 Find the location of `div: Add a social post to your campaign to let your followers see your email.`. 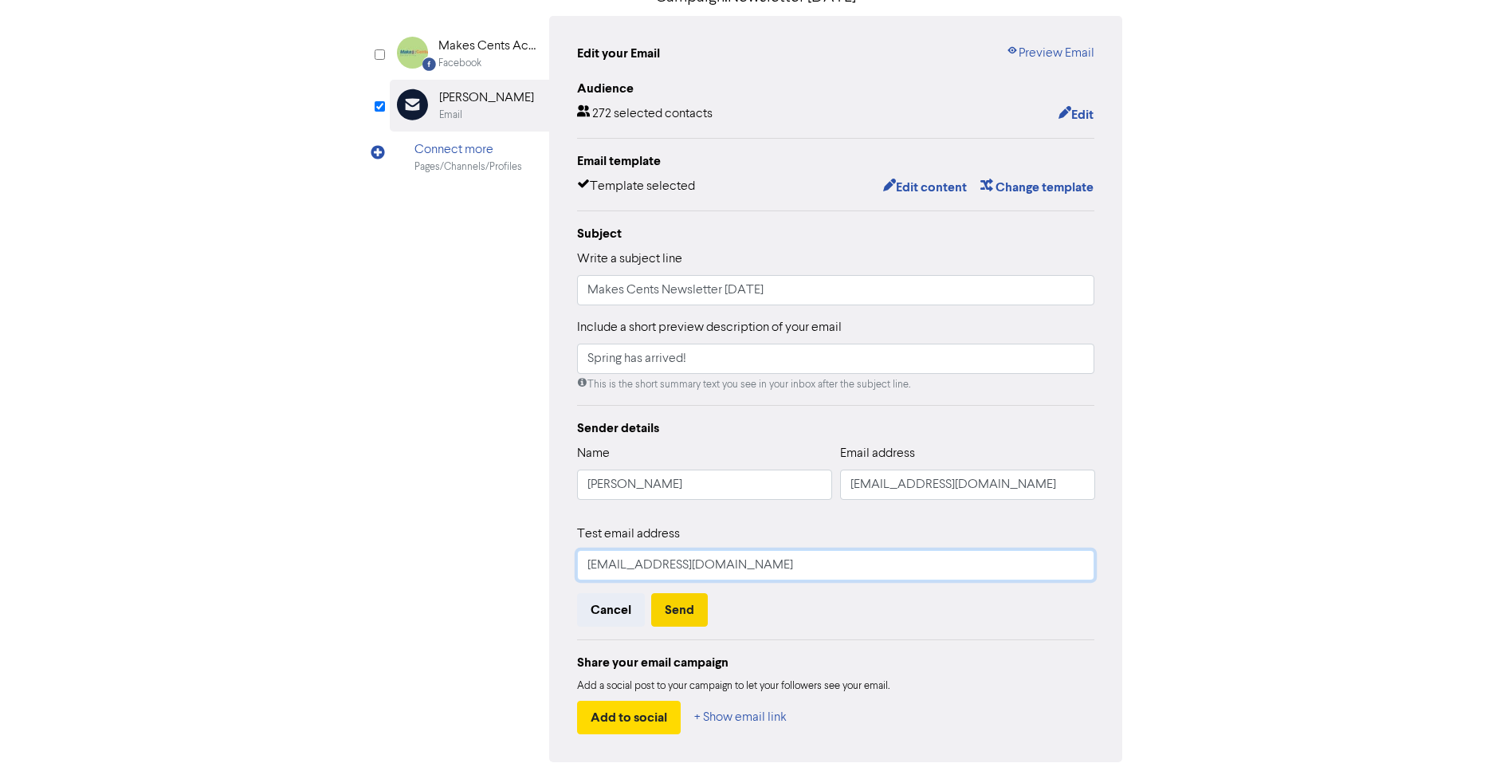

div: Add a social post to your campaign to let your followers see your email. is located at coordinates (836, 686).